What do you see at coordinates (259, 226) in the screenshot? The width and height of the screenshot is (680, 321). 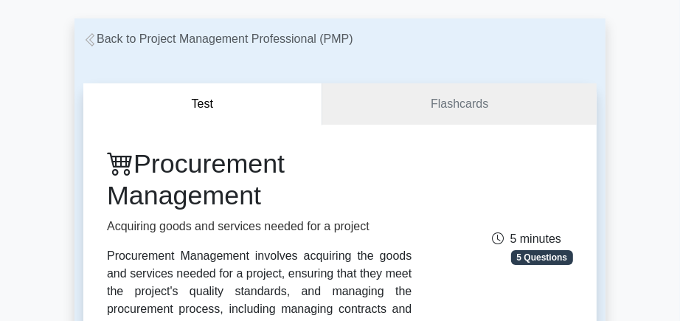 I see `p: Acquiring goods and services needed for a project` at bounding box center [259, 226].